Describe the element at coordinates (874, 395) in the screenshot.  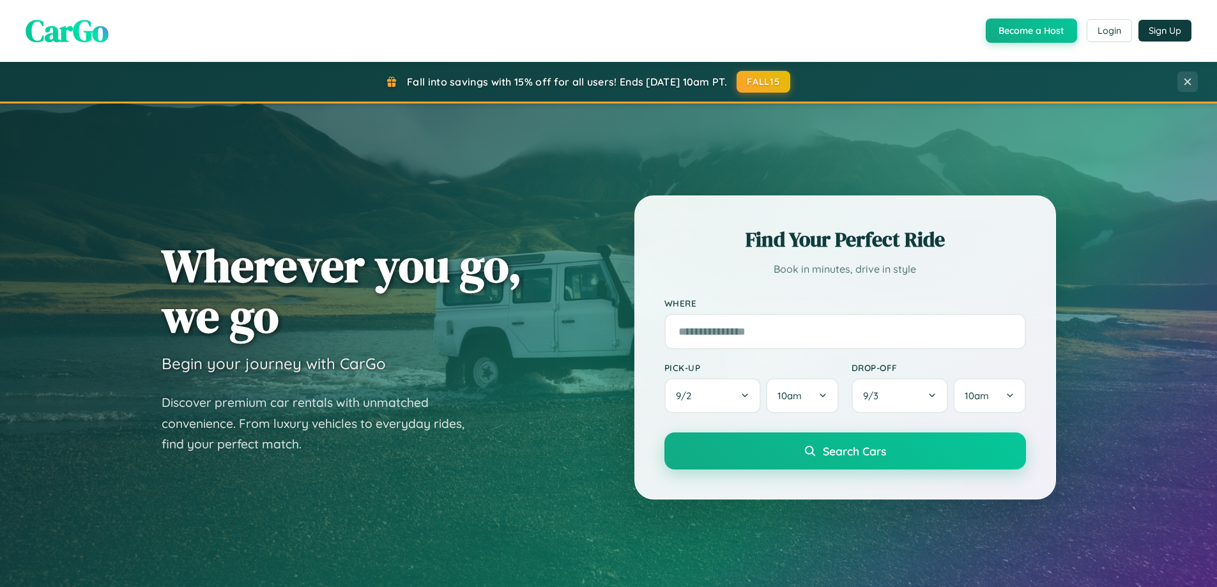
I see `span: 9 / 3` at that location.